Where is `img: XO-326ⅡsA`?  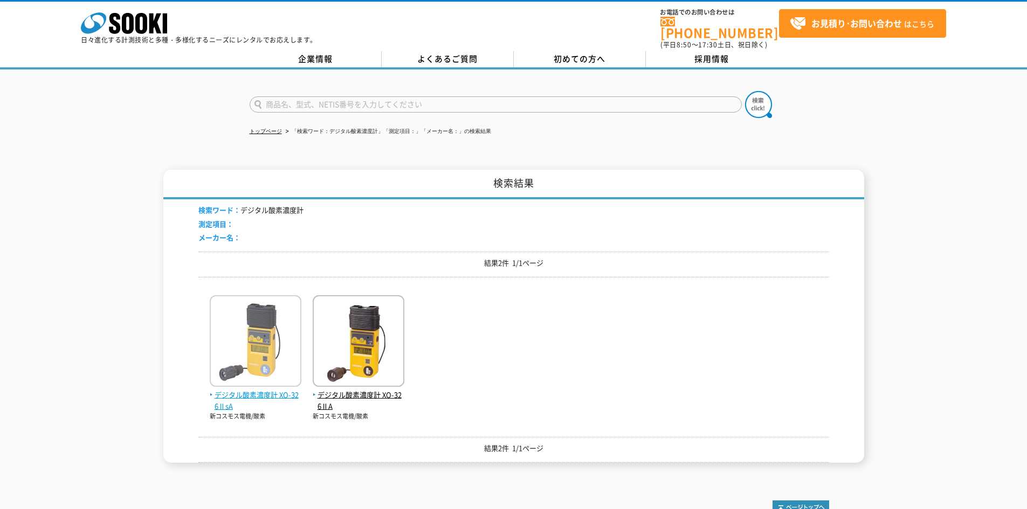
img: XO-326ⅡsA is located at coordinates (255, 342).